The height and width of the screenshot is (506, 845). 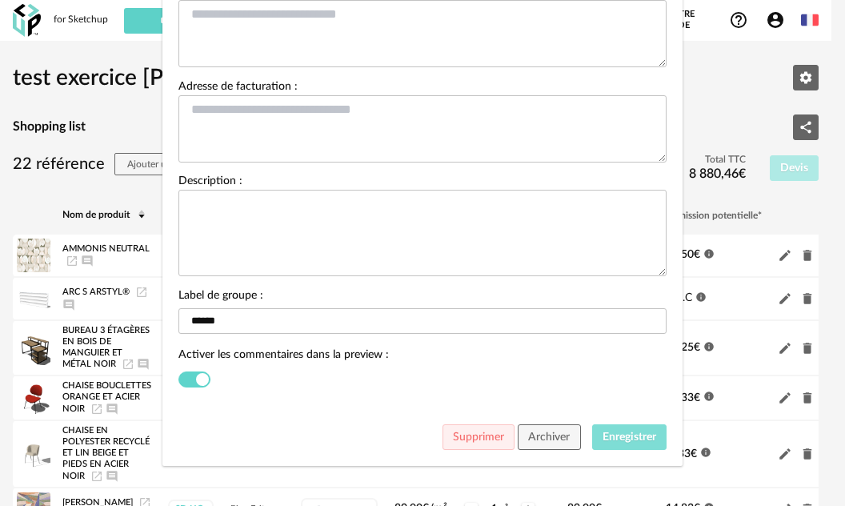 What do you see at coordinates (549, 437) in the screenshot?
I see `span: Archiver` at bounding box center [549, 437].